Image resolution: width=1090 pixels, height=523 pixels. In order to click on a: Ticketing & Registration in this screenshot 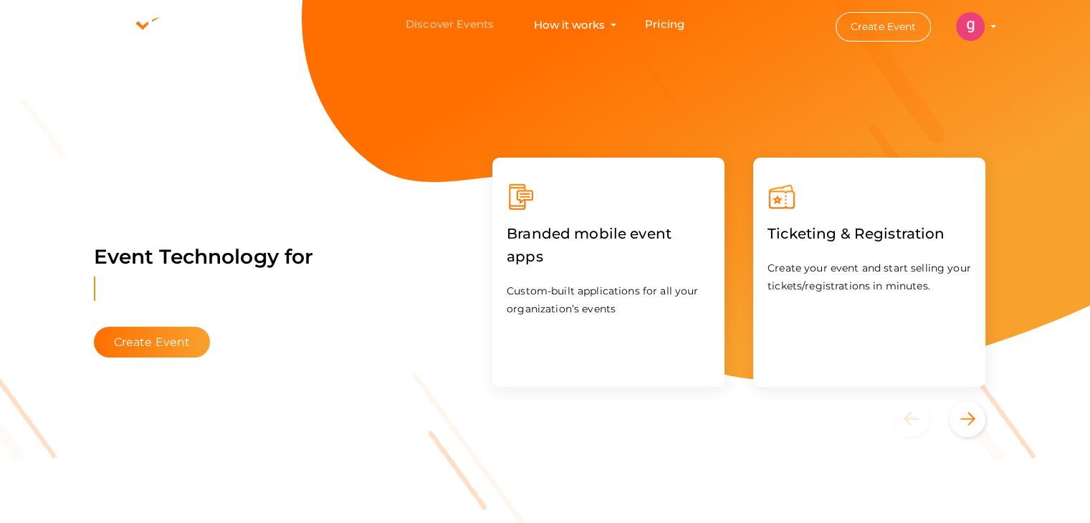, I will do `click(855, 234)`.